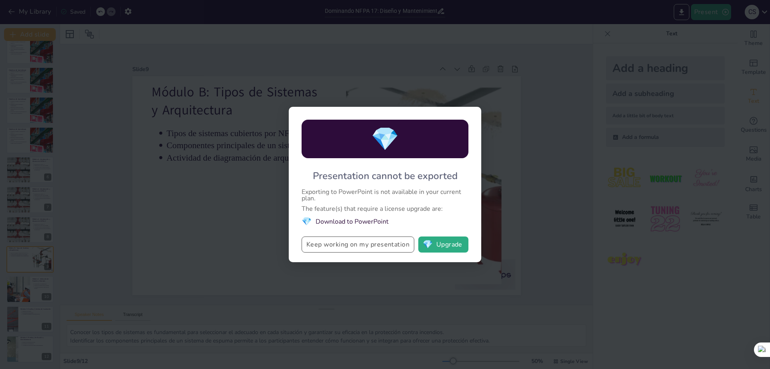  I want to click on div: Exporting to PowerPoint is not available in your current plan., so click(385, 195).